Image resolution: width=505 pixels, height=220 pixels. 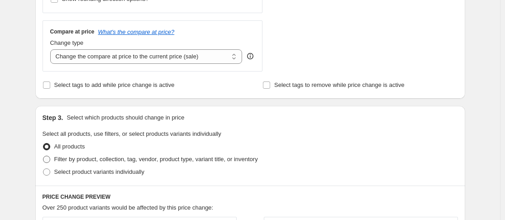 What do you see at coordinates (250, 197) in the screenshot?
I see `h6: PRICE CHANGE PREVIEW` at bounding box center [250, 197].